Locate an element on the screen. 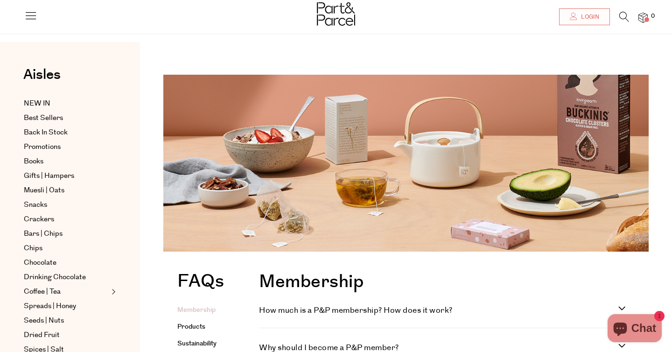 This screenshot has width=672, height=352. h1: FAQs is located at coordinates (201, 284).